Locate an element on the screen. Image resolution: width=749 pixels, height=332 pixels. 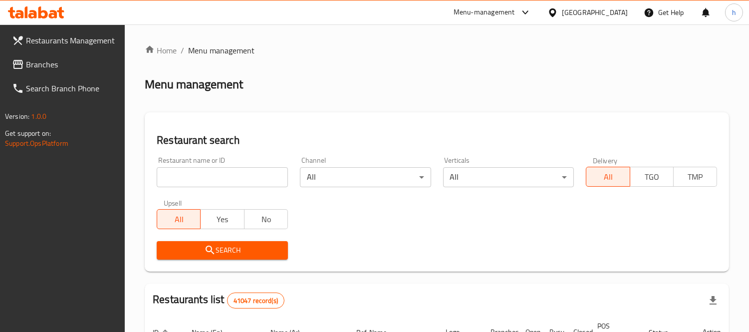
span: Get support on: is located at coordinates (28, 133).